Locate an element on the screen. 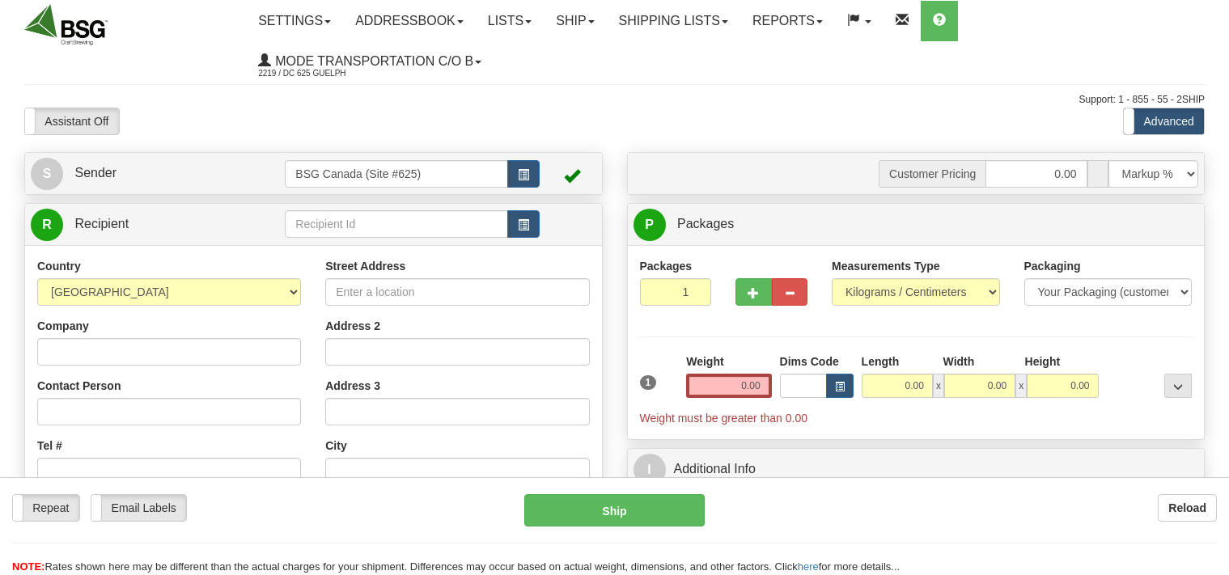 The image size is (1229, 575). img: logo2219.jpg is located at coordinates (66, 24).